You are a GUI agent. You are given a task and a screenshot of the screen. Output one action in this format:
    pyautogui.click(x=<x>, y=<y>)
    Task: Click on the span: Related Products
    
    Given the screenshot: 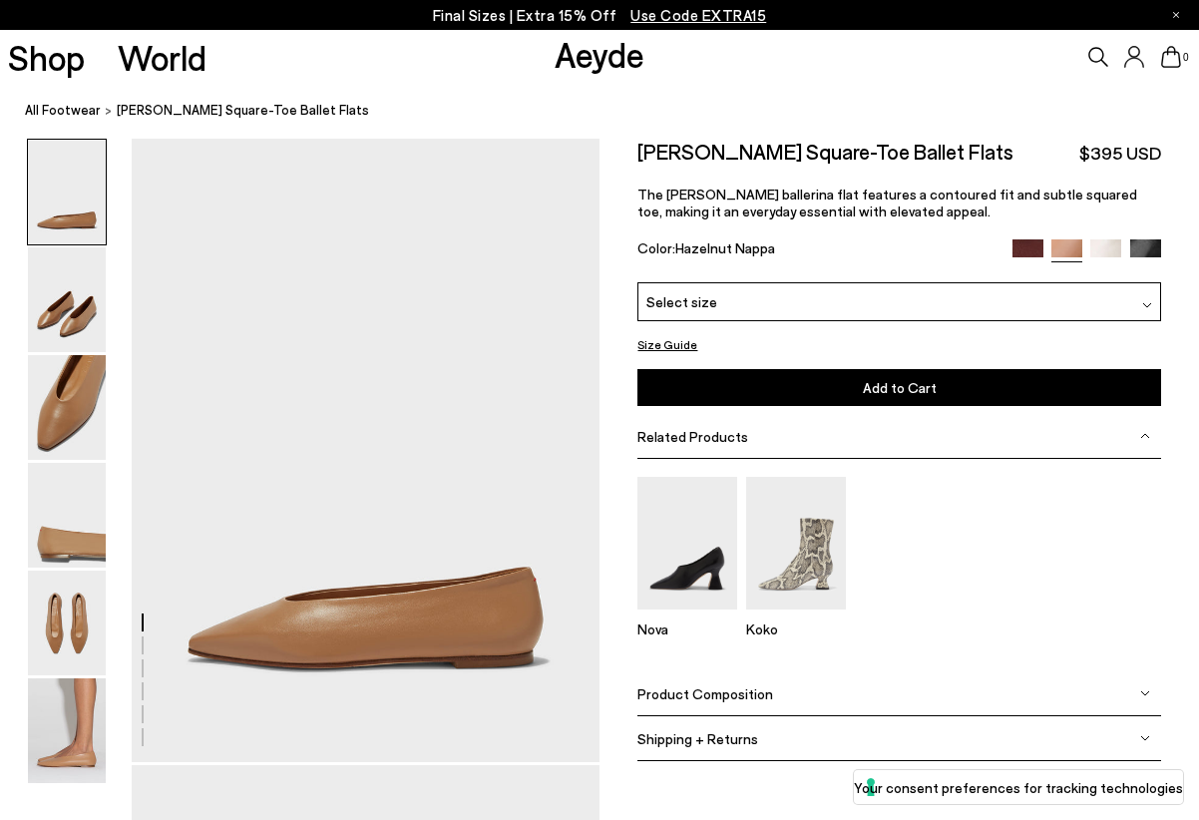 What is the action you would take?
    pyautogui.click(x=692, y=436)
    